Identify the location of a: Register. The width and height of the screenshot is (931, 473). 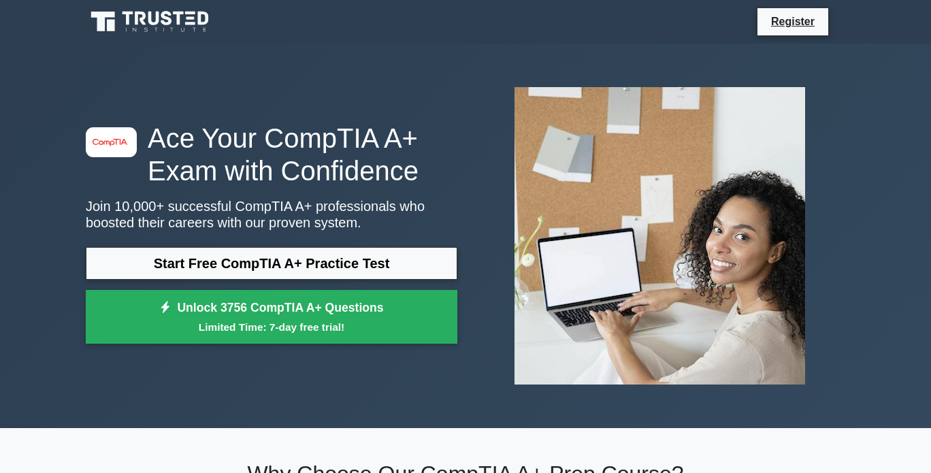
(793, 21).